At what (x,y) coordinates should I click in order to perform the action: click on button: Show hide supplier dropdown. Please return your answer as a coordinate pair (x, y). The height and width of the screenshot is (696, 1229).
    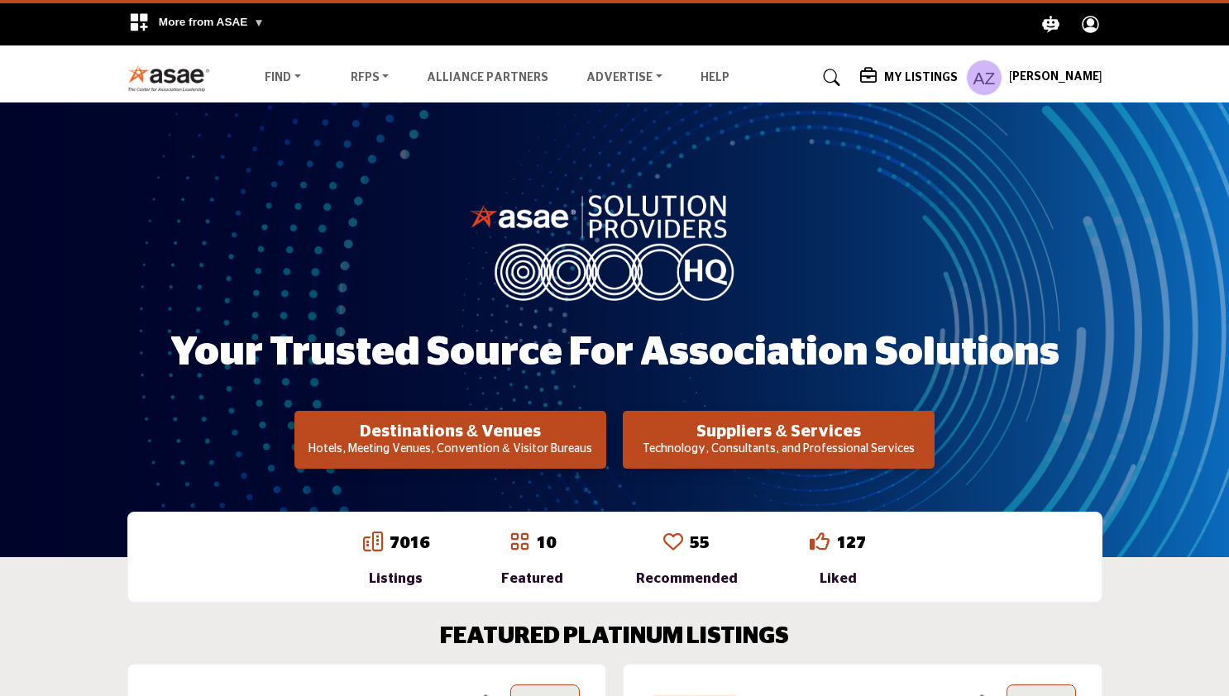
    Looking at the image, I should click on (984, 78).